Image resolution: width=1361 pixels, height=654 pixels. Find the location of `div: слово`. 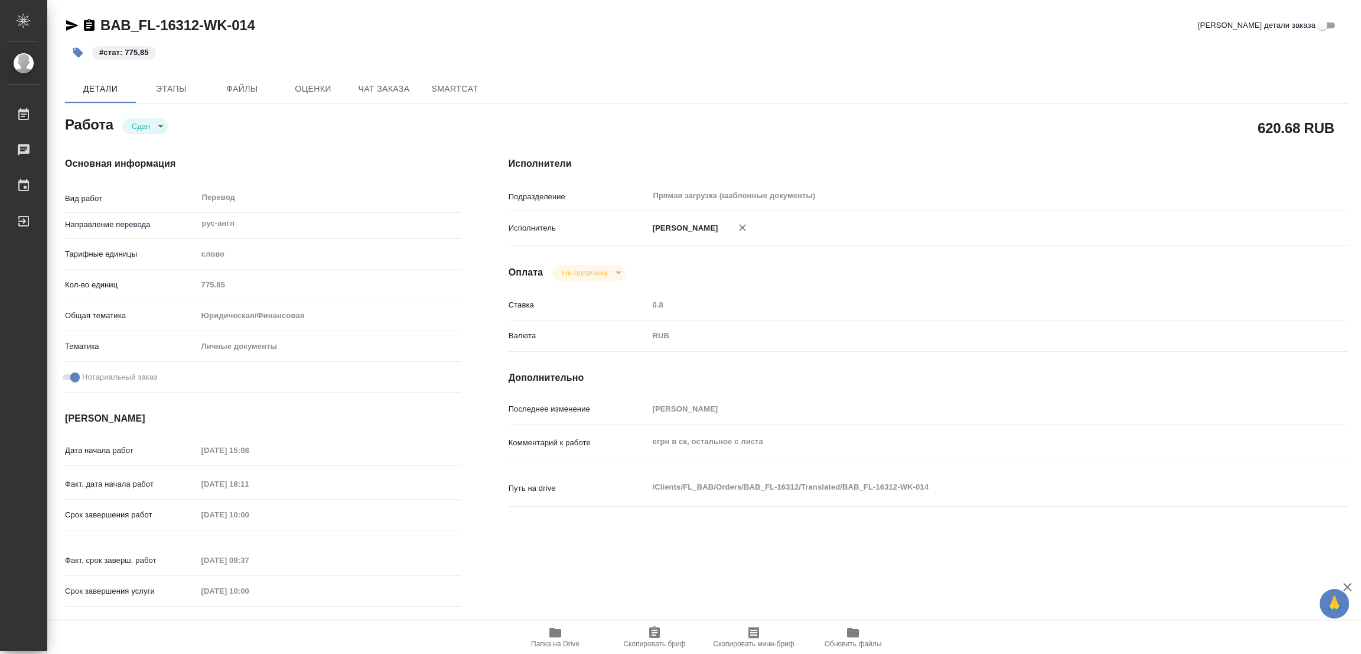

div: слово is located at coordinates (329, 254).